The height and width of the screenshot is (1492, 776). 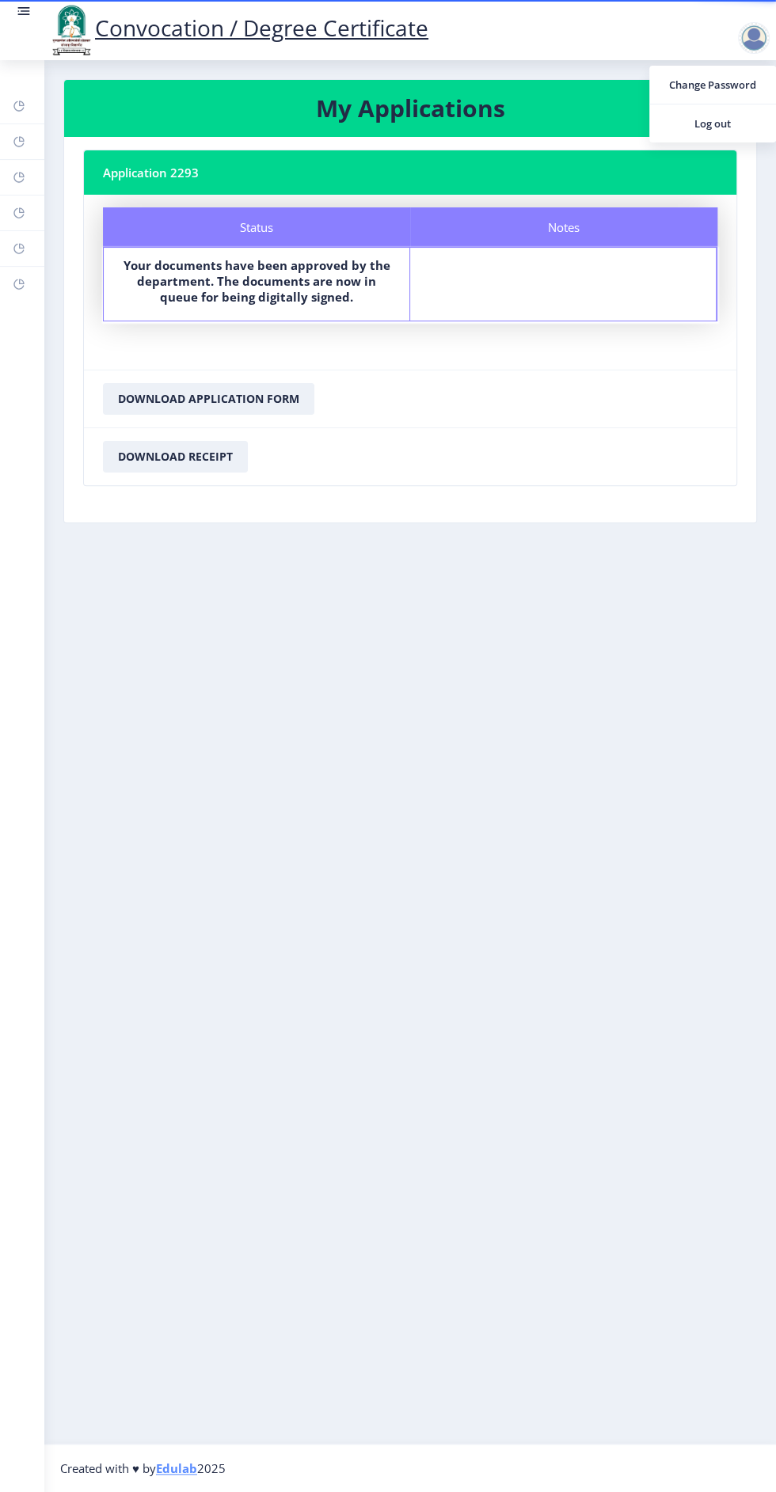 What do you see at coordinates (208, 399) in the screenshot?
I see `button: Download Application Form` at bounding box center [208, 399].